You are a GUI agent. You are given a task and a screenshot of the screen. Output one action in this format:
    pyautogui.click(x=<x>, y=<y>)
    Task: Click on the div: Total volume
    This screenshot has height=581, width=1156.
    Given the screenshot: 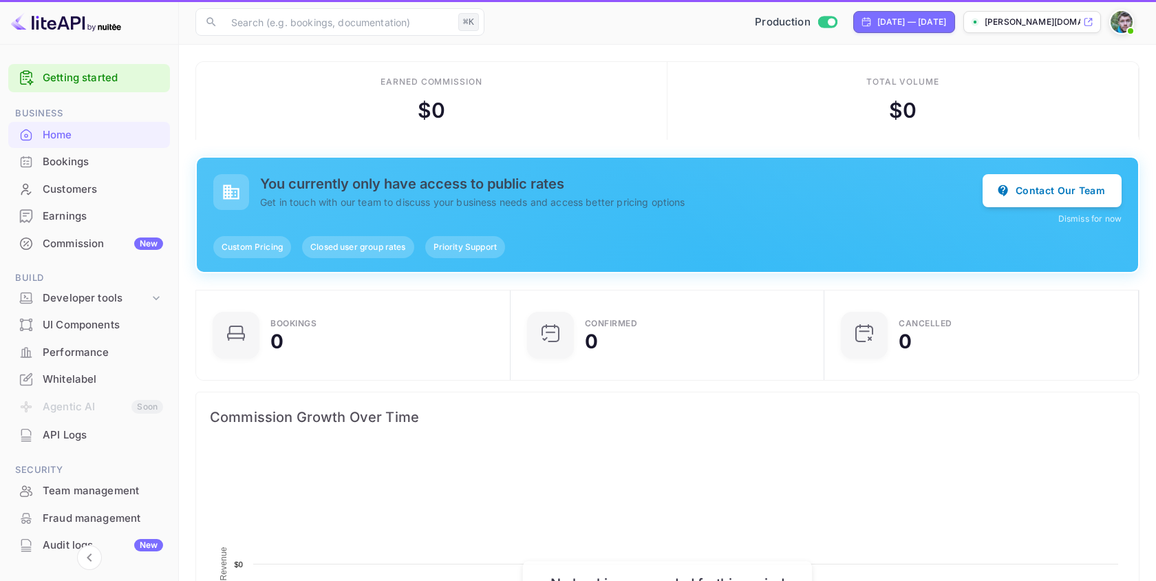 What is the action you would take?
    pyautogui.click(x=903, y=82)
    